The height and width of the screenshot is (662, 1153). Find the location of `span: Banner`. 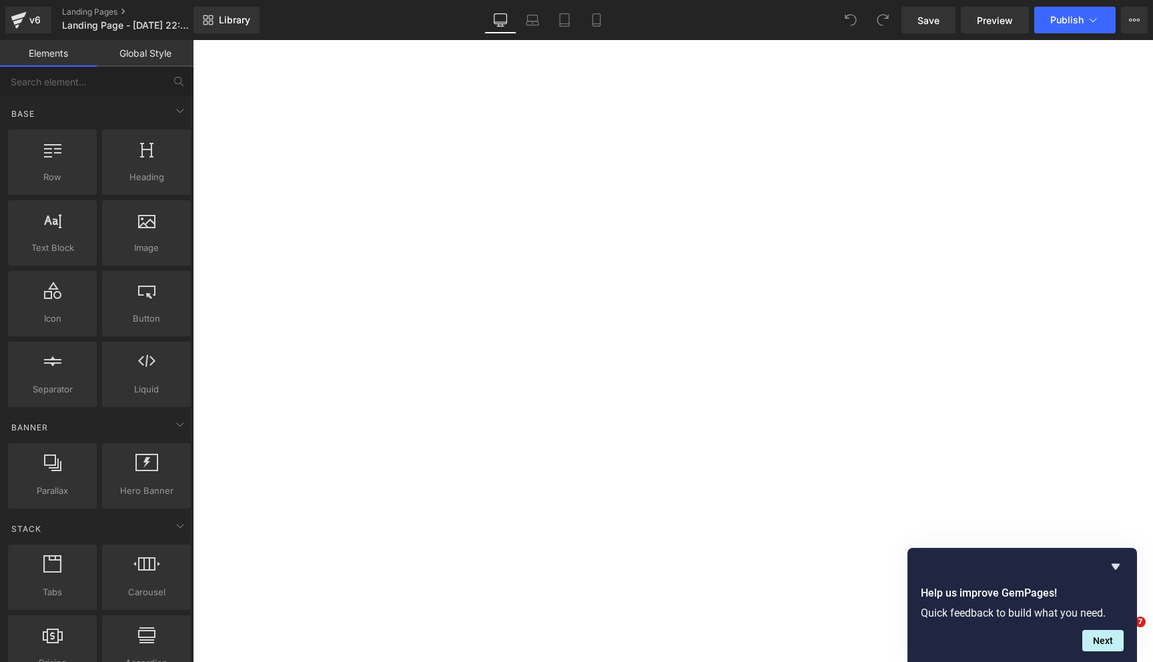

span: Banner is located at coordinates (29, 427).